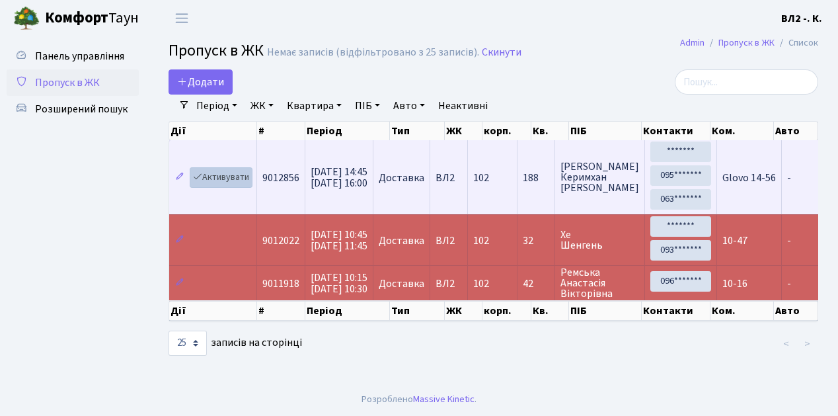 The image size is (838, 416). Describe the element at coordinates (536, 240) in the screenshot. I see `span: 32` at that location.